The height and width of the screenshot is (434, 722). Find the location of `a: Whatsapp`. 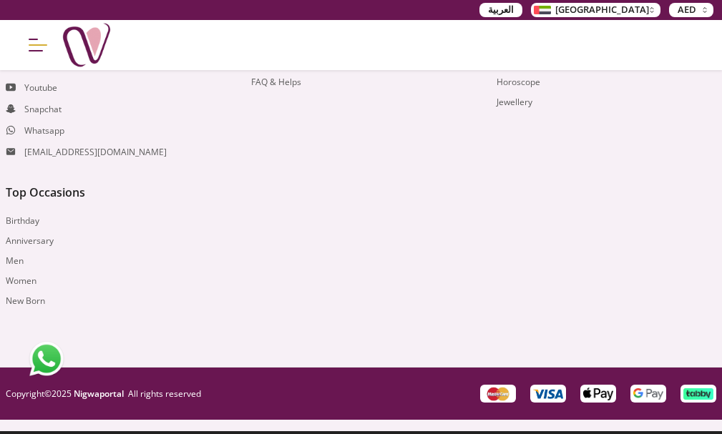

a: Whatsapp is located at coordinates (44, 131).